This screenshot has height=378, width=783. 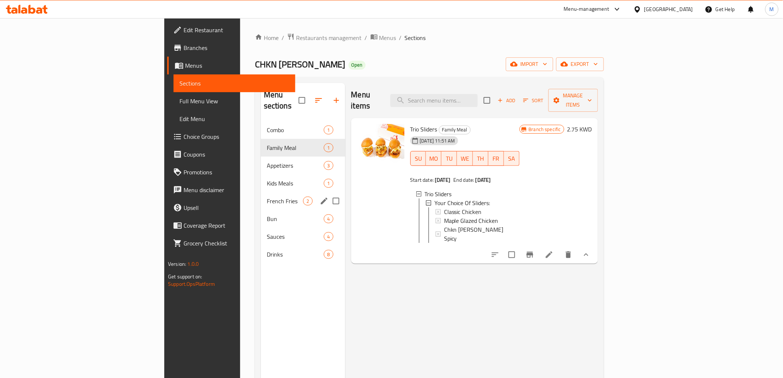 What do you see at coordinates (236, 207) in the screenshot?
I see `span: Upsell` at bounding box center [236, 207].